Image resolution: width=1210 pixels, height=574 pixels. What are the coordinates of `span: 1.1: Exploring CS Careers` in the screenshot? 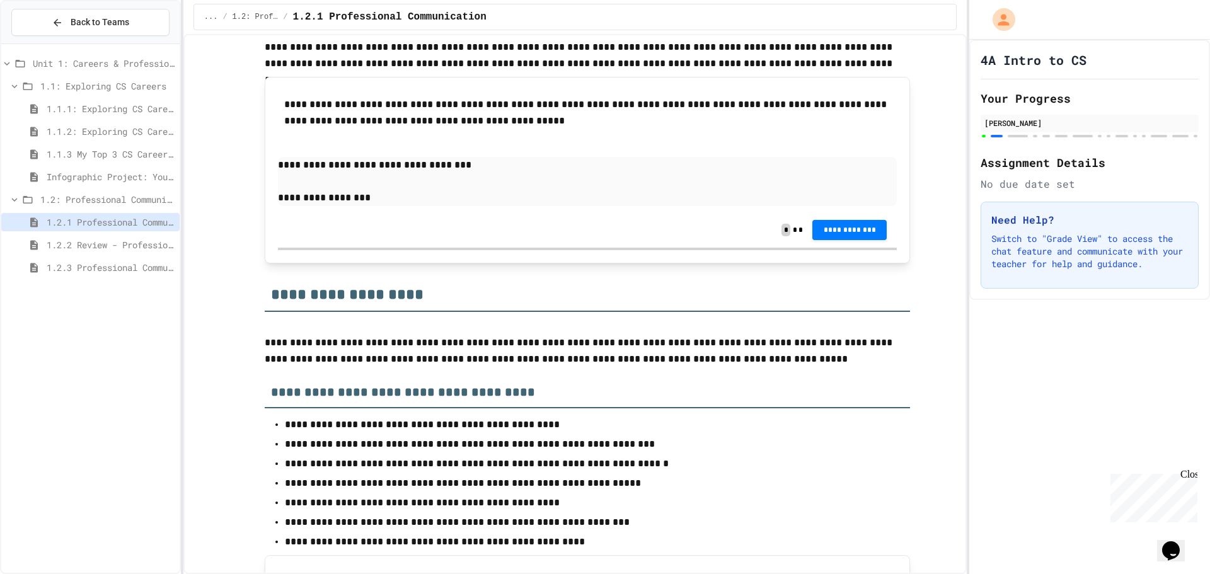 It's located at (107, 86).